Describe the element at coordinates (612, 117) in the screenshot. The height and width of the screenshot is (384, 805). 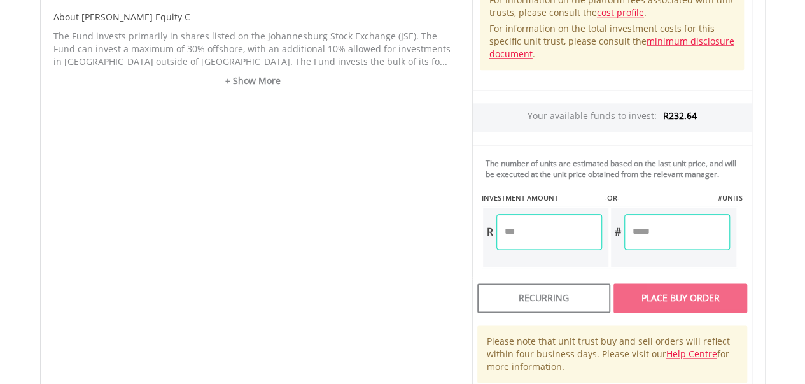
I see `div: Your available funds to invest:` at that location.